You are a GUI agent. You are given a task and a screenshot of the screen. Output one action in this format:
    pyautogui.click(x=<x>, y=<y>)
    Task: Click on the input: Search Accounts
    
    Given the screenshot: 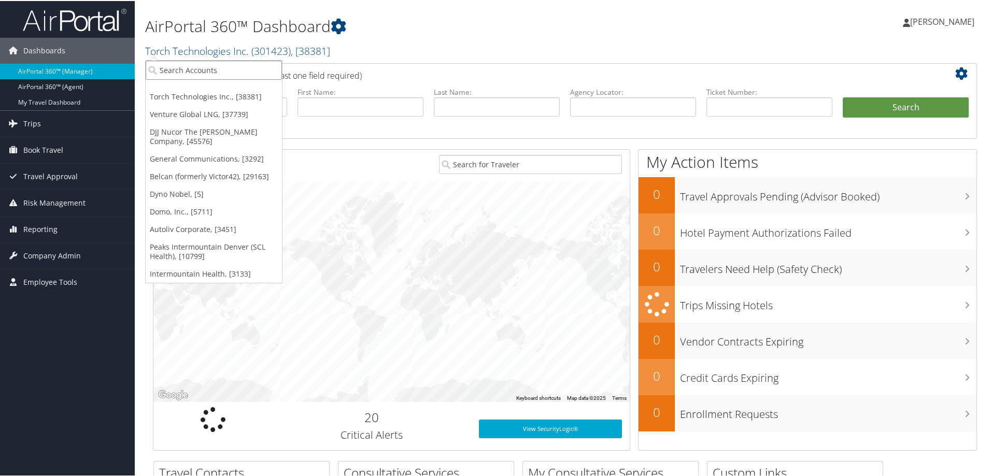 What is the action you would take?
    pyautogui.click(x=214, y=69)
    